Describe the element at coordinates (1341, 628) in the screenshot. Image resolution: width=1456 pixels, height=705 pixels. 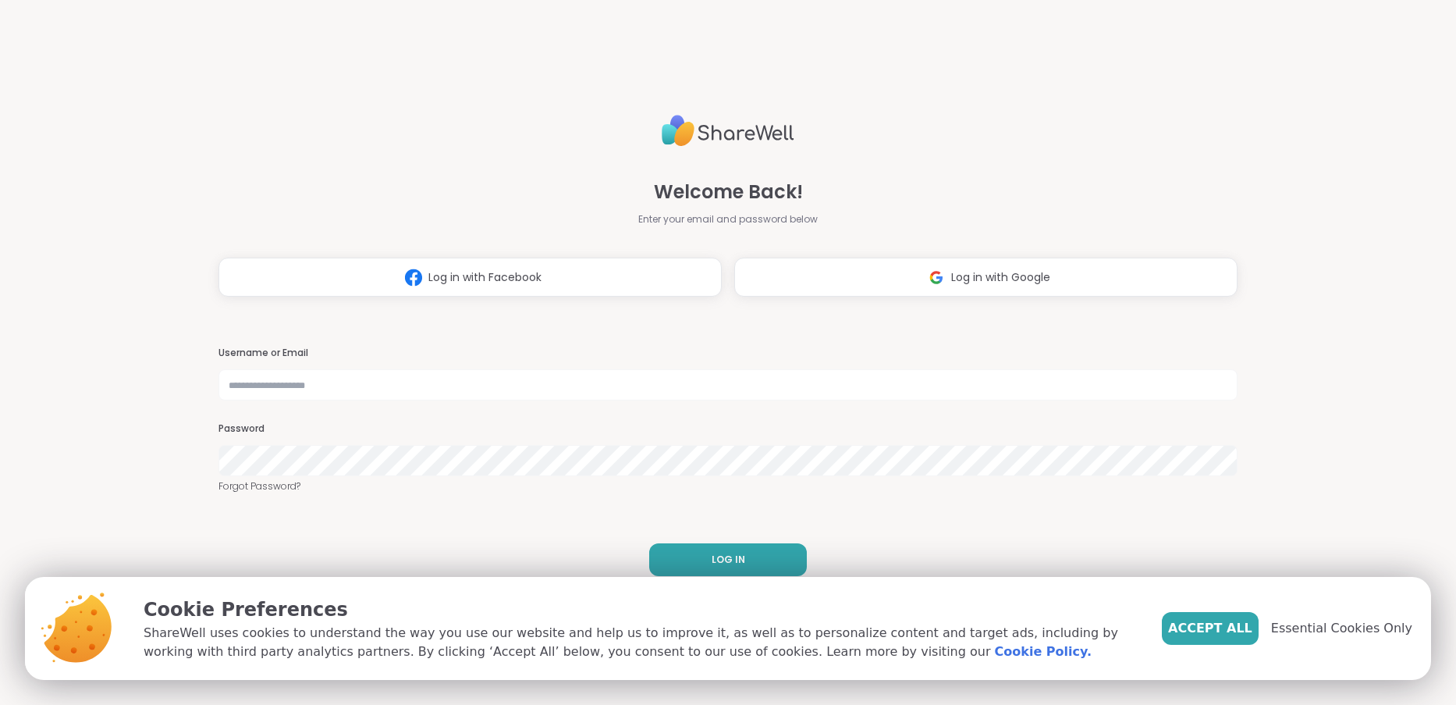
I see `span: Essential Cookies Only` at that location.